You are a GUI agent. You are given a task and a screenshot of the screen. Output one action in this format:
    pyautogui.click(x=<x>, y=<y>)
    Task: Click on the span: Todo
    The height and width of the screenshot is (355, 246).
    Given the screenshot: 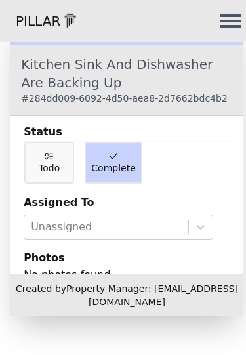 What is the action you would take?
    pyautogui.click(x=49, y=168)
    